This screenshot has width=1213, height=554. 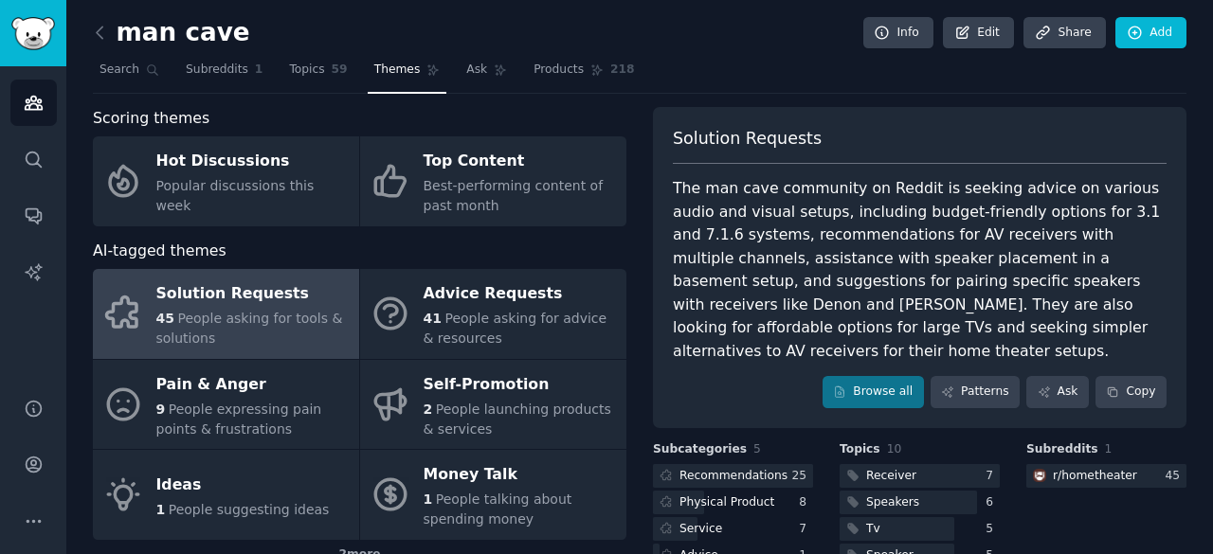 I want to click on div: r/ hometheater, so click(x=1094, y=477).